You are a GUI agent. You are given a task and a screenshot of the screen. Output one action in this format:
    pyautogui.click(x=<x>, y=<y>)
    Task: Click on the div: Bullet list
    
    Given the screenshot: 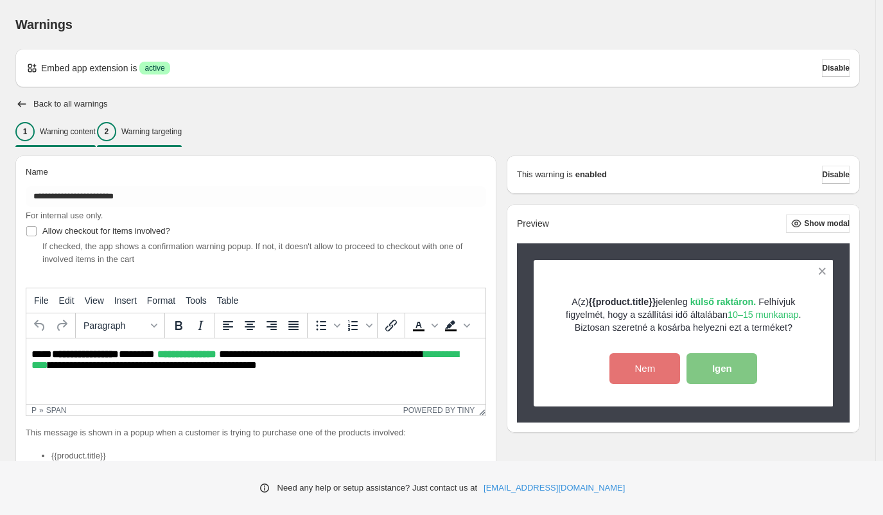 What is the action you would take?
    pyautogui.click(x=326, y=325)
    